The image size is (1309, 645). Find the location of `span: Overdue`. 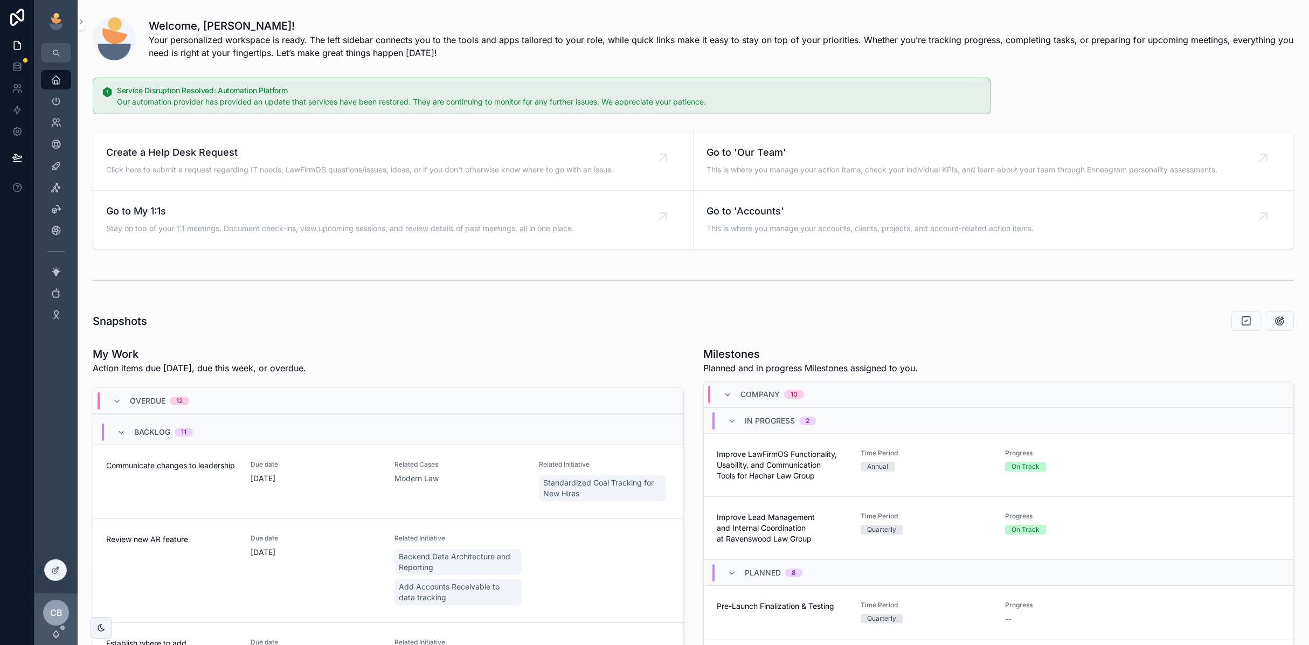

span: Overdue is located at coordinates (148, 401).